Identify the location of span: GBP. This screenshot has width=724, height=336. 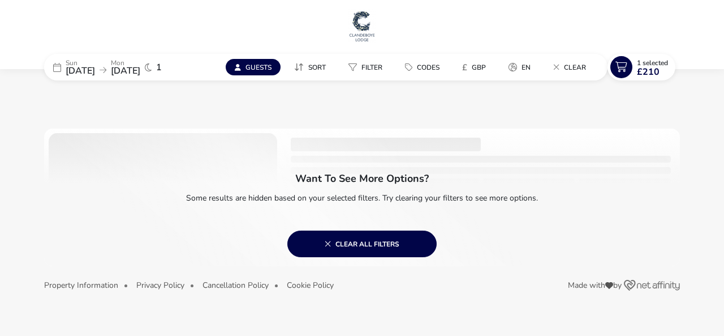
(479, 67).